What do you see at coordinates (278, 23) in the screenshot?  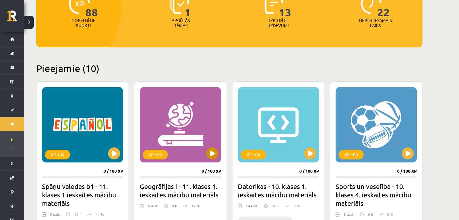 I see `p: Izpildīti uzdevumi` at bounding box center [278, 23].